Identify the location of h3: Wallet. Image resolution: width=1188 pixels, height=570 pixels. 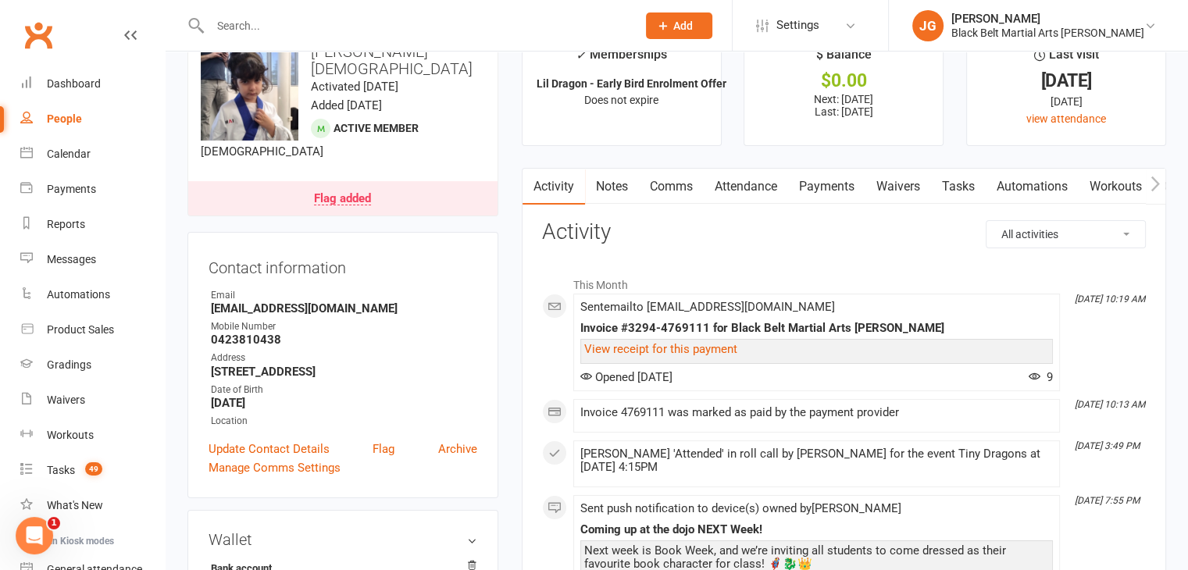
(343, 540).